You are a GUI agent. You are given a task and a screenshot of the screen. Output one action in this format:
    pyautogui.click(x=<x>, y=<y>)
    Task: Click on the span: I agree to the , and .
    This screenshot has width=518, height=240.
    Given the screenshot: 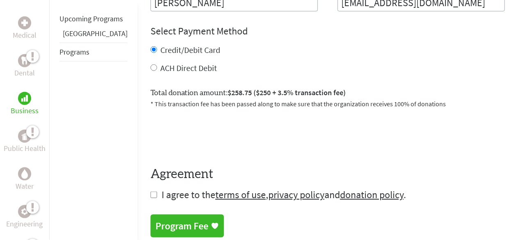 What is the action you would take?
    pyautogui.click(x=284, y=194)
    